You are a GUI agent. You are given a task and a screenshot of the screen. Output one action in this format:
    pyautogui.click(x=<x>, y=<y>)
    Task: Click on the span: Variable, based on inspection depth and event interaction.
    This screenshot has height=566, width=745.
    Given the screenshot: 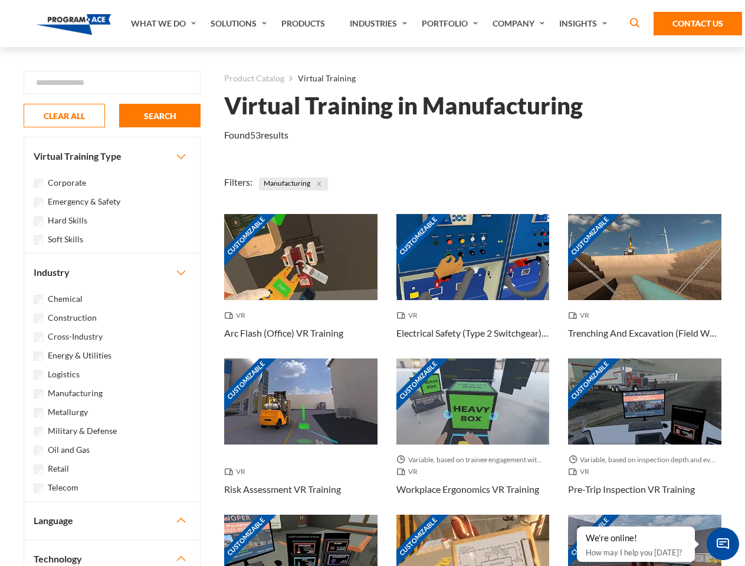 What is the action you would take?
    pyautogui.click(x=645, y=460)
    